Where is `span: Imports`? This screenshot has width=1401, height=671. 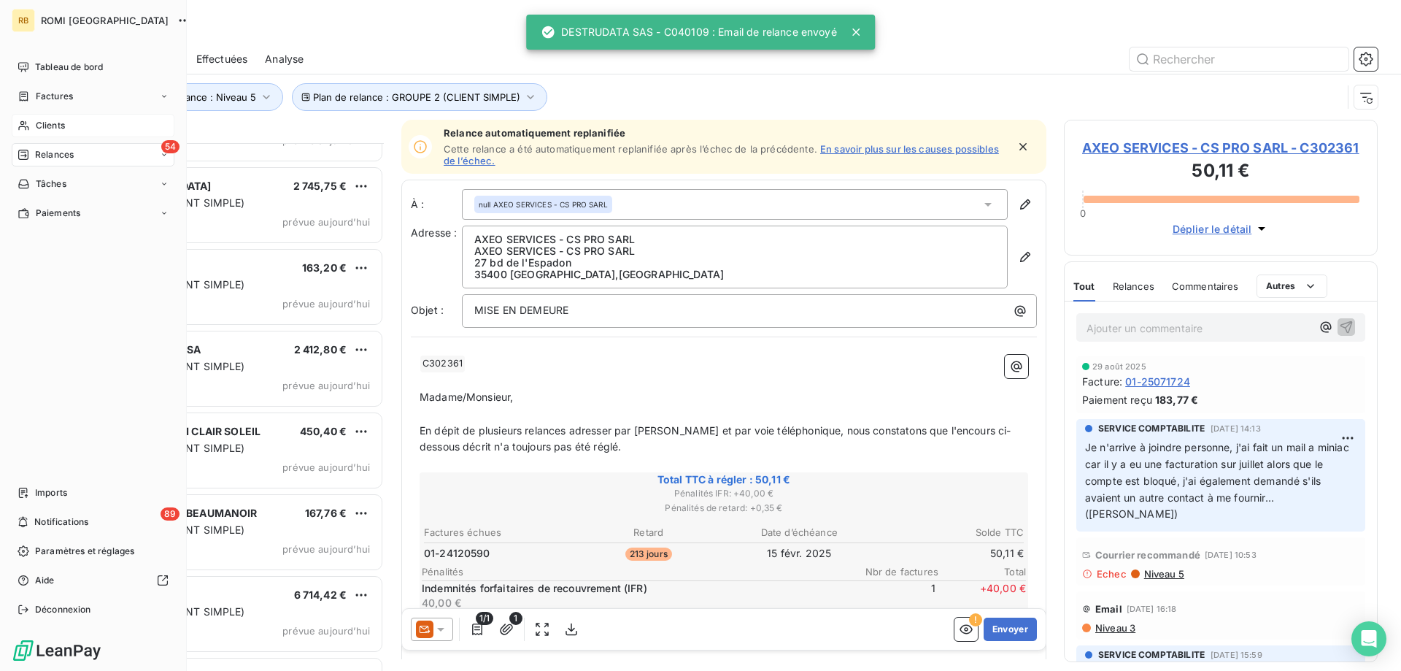 span: Imports is located at coordinates (51, 493).